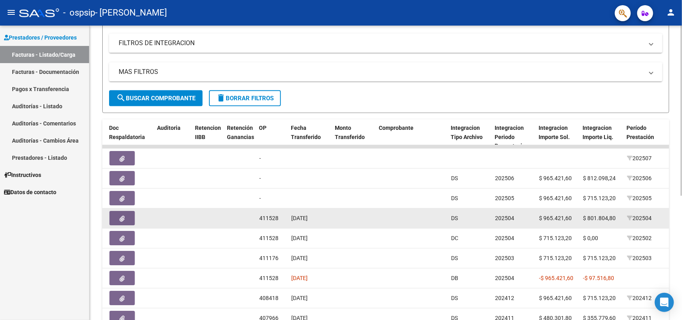 This screenshot has height=320, width=682. Describe the element at coordinates (511, 137) in the screenshot. I see `span: Integracion Periodo Presentacion` at that location.